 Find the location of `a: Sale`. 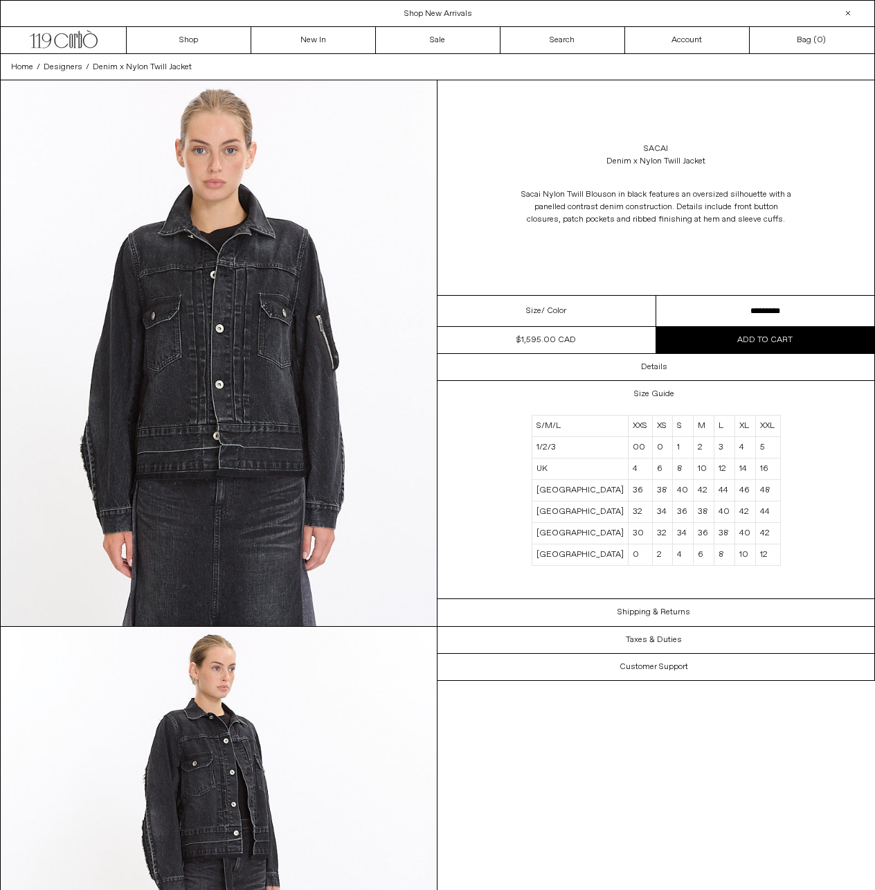

a: Sale is located at coordinates (438, 40).